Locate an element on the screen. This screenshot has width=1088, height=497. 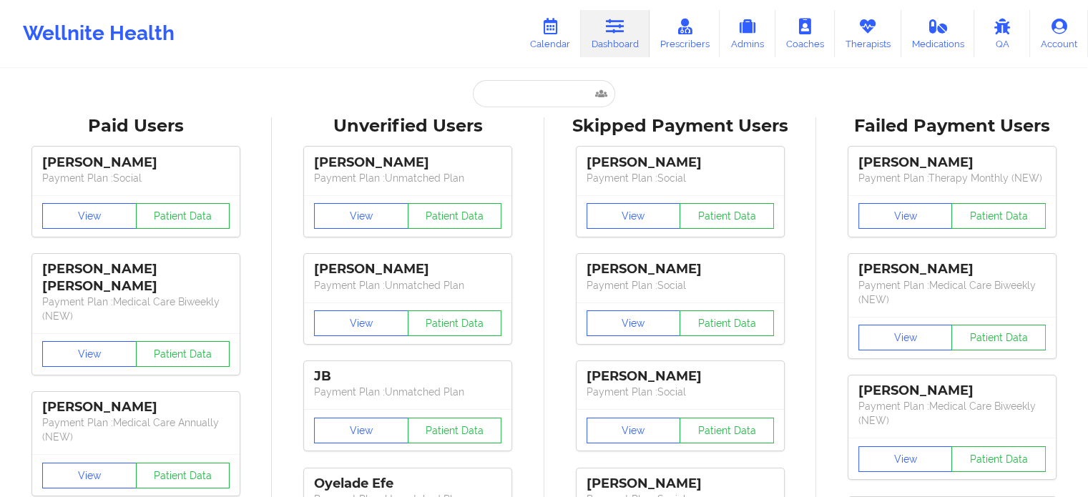
p: Payment Plan : Therapy Monthly (NEW) is located at coordinates (952, 178).